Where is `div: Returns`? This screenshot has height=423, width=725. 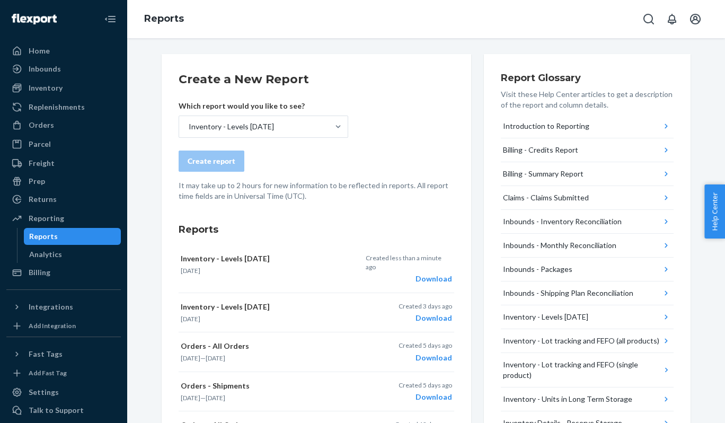
div: Returns is located at coordinates (42, 199).